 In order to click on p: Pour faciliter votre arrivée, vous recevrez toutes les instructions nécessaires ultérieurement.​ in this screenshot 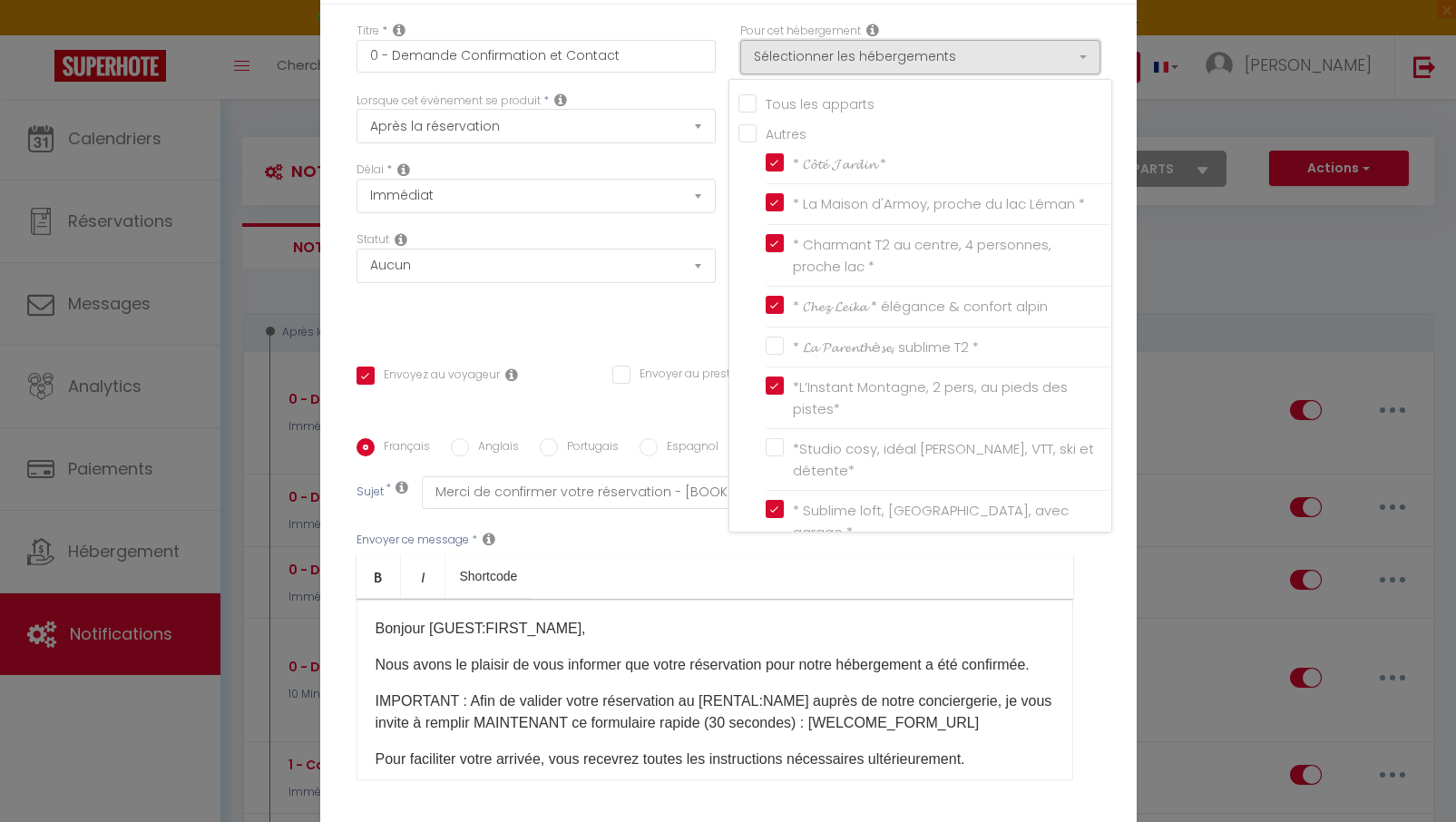, I will do `click(715, 759)`.